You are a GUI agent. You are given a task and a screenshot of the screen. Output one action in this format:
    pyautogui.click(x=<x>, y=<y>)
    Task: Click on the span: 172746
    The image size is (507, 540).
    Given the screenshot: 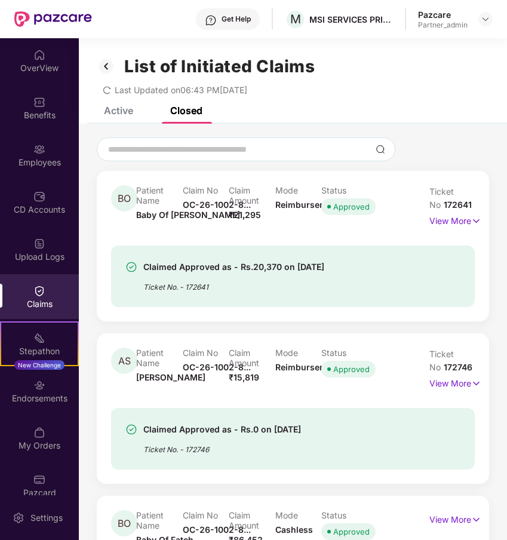 What is the action you would take?
    pyautogui.click(x=458, y=367)
    